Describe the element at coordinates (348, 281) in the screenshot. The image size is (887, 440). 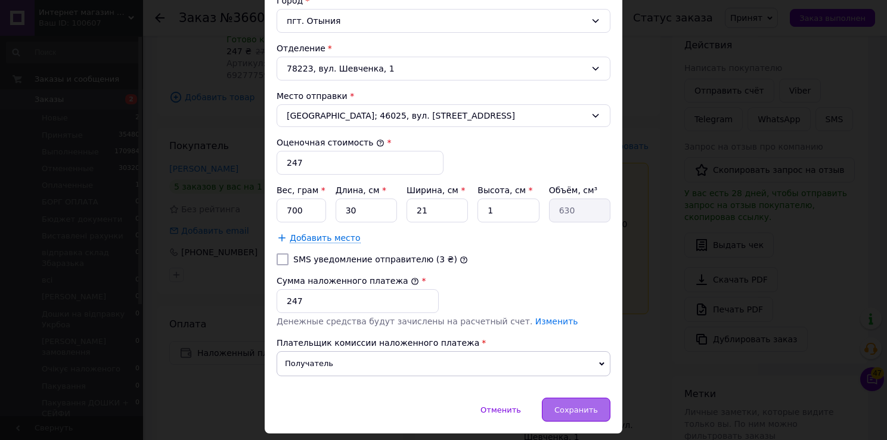
I see `label: Сумма наложенного платежа` at that location.